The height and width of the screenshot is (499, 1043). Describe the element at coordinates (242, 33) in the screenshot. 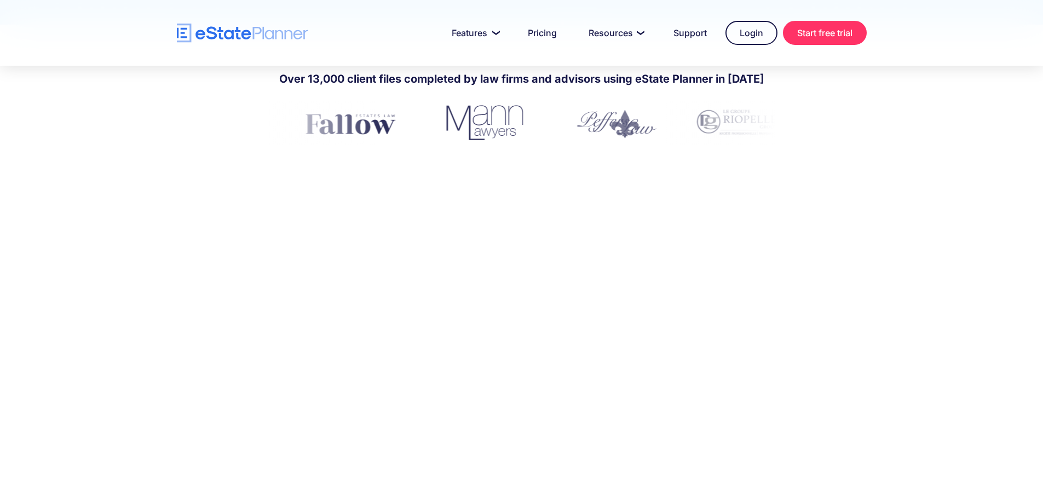

I see `a: home` at that location.